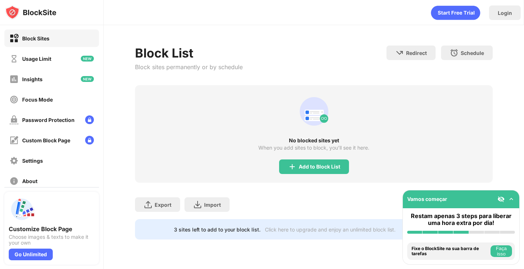 This screenshot has width=524, height=269. What do you see at coordinates (37, 99) in the screenshot?
I see `div: Focus Mode` at bounding box center [37, 99].